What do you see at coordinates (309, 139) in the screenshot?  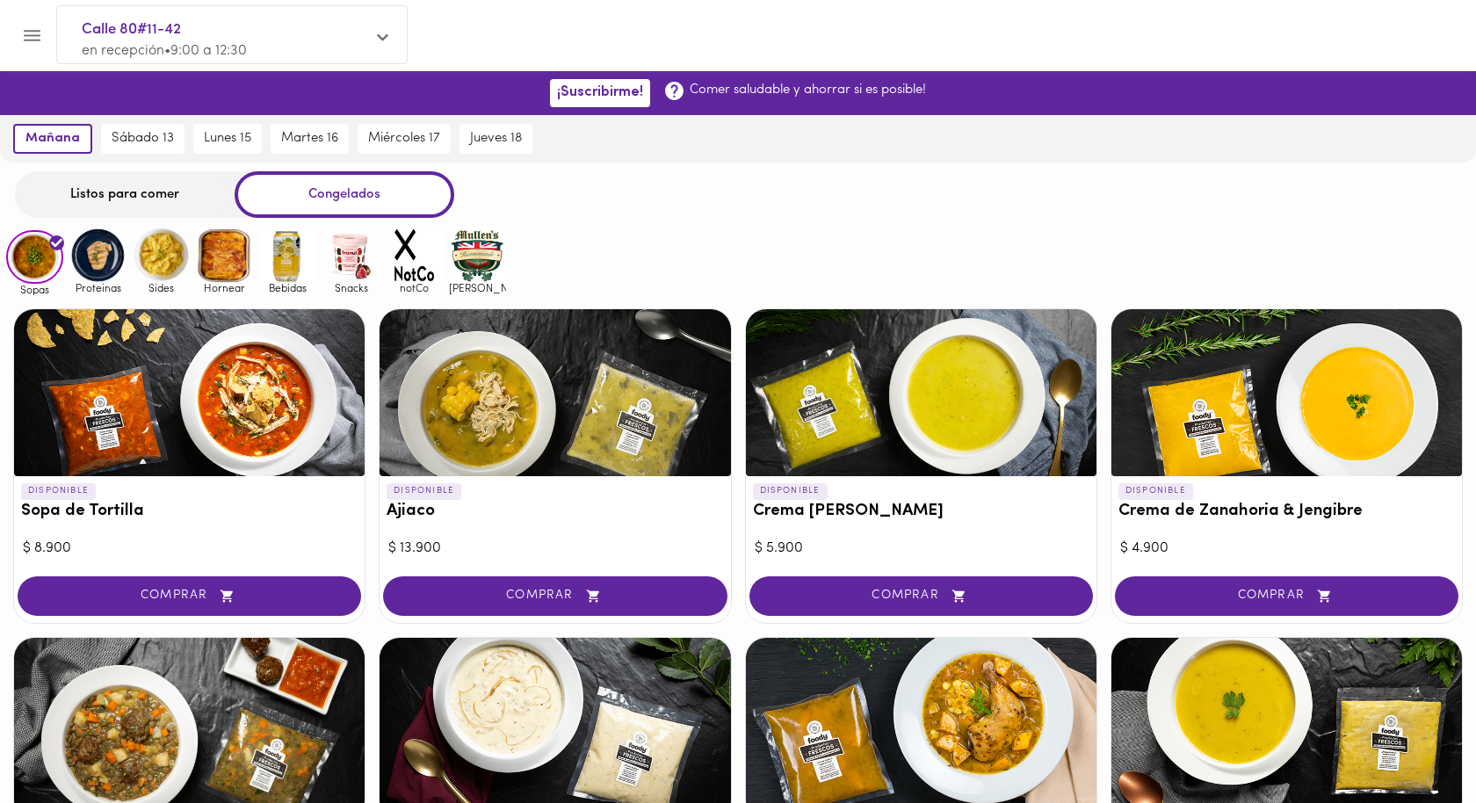 I see `button: martes 16` at bounding box center [309, 139].